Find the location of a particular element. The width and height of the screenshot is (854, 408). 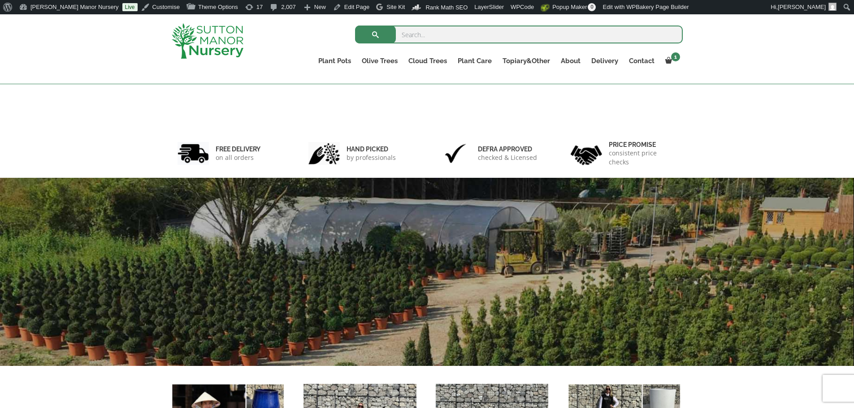

img: logo is located at coordinates (208, 41).